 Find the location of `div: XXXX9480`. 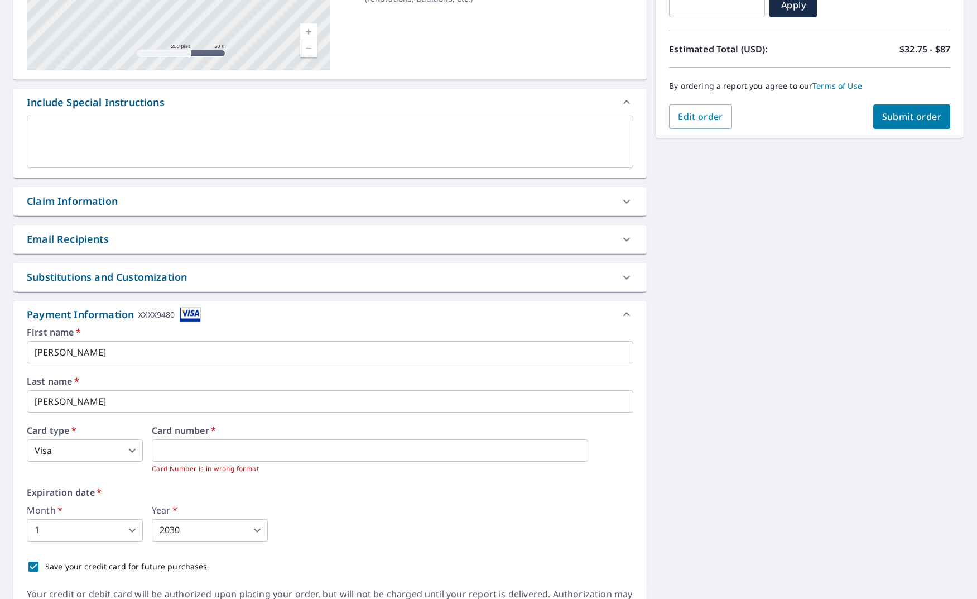

div: XXXX9480 is located at coordinates (156, 314).